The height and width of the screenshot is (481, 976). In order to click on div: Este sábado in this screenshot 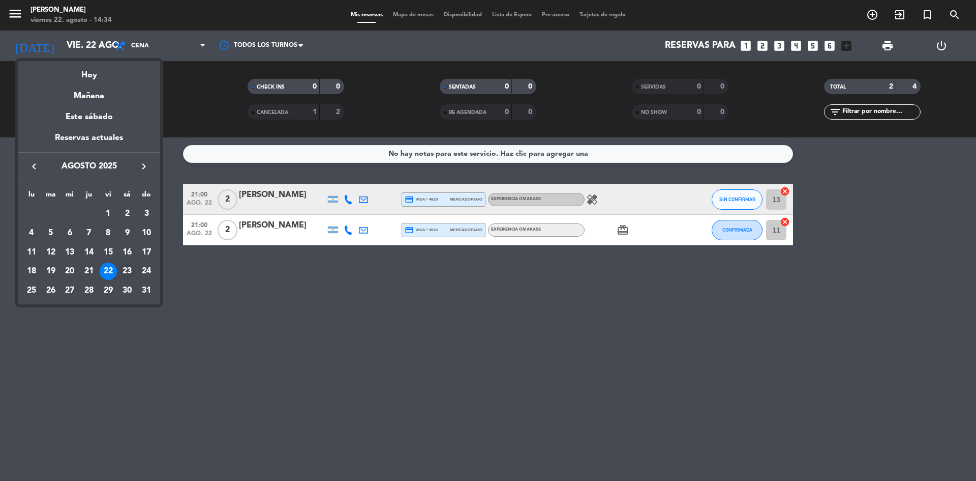, I will do `click(89, 117)`.